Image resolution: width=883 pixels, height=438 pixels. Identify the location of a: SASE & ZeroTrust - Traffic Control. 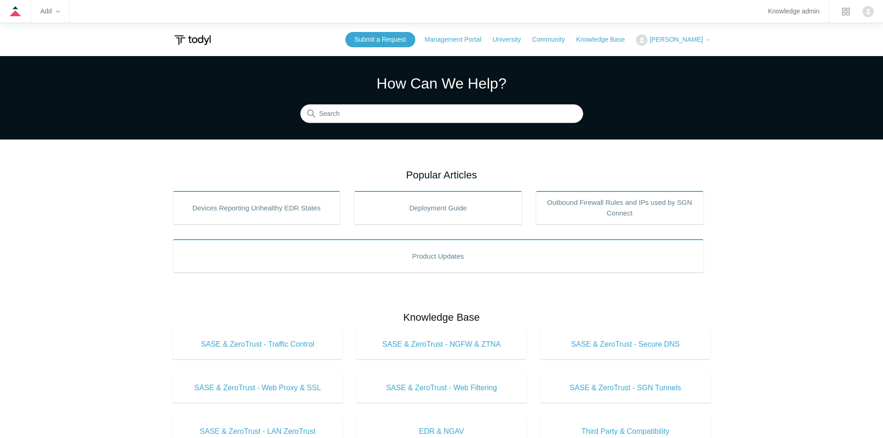
(258, 345).